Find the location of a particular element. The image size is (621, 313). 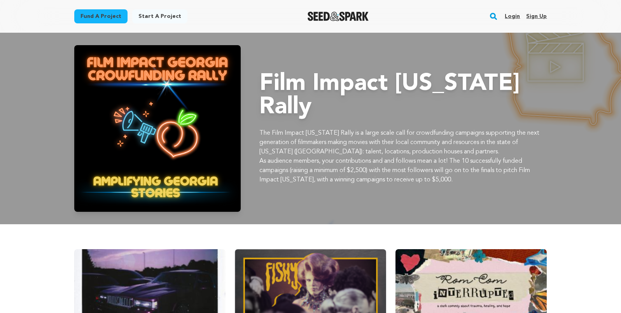

a: Seed&Spark Homepage is located at coordinates (338, 16).